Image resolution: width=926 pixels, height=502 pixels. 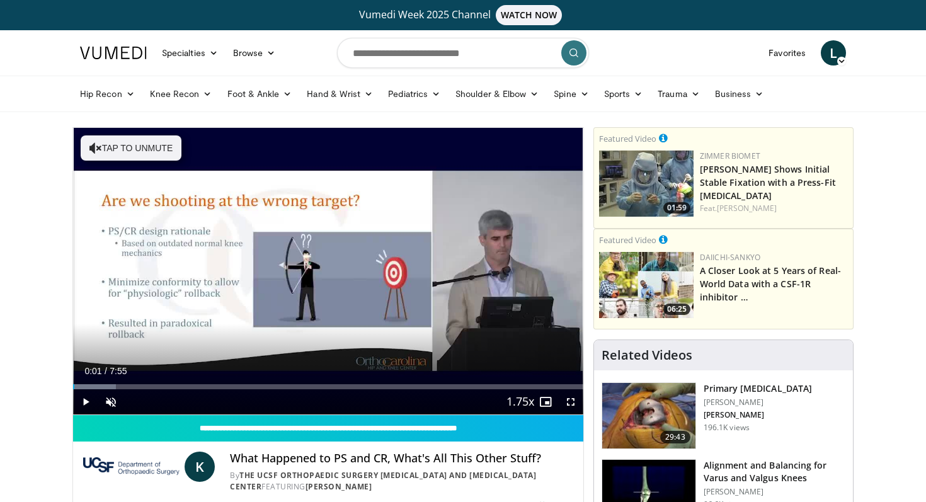 I want to click on a: Spine, so click(x=570, y=94).